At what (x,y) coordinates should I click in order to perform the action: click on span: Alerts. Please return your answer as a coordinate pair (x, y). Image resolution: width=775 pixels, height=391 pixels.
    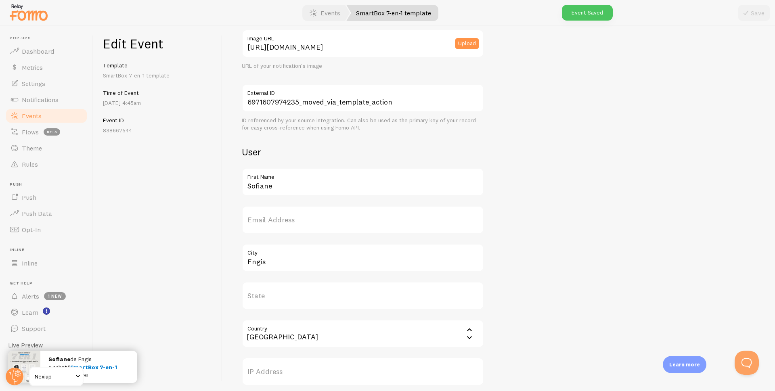
    Looking at the image, I should click on (30, 296).